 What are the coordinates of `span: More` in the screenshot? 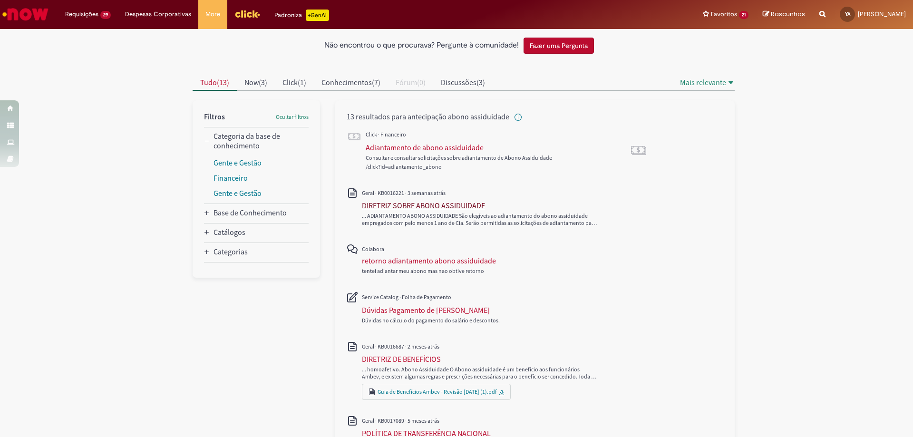 It's located at (213, 14).